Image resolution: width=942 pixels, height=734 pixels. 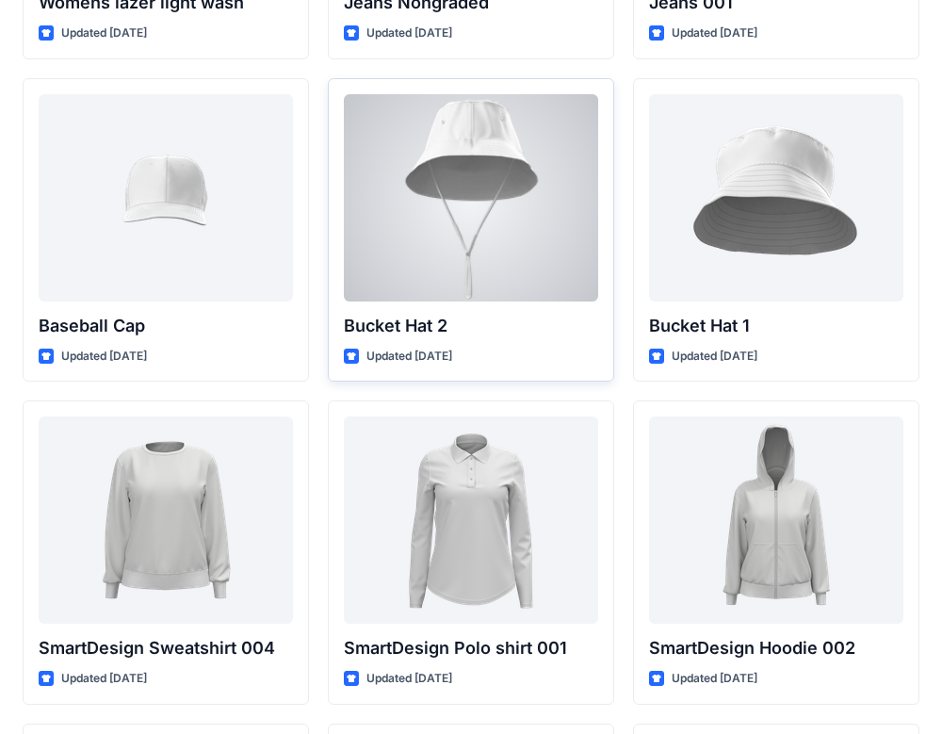 I want to click on a: Bucket Hat 2, so click(x=471, y=198).